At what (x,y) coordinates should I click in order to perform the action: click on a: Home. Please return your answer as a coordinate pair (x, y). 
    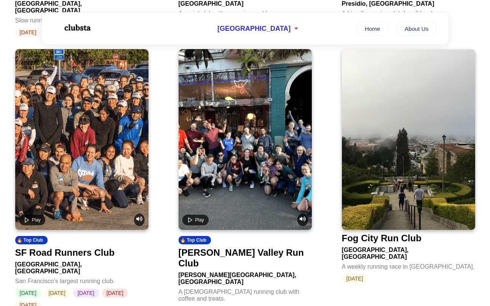
    Looking at the image, I should click on (373, 29).